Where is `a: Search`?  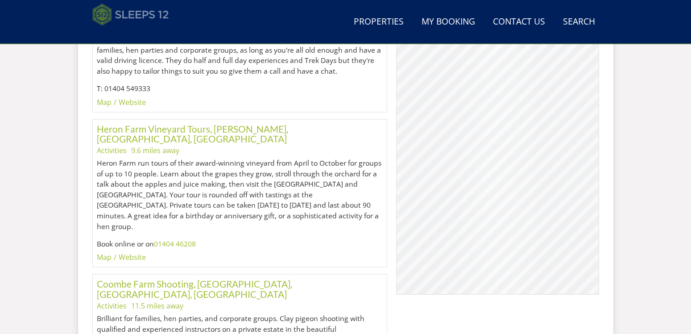 a: Search is located at coordinates (580, 22).